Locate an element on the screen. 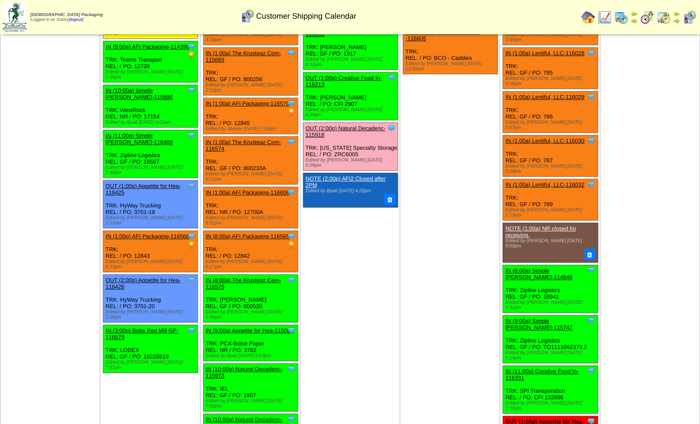 The width and height of the screenshot is (700, 424). img: line_graph.gif is located at coordinates (604, 17).